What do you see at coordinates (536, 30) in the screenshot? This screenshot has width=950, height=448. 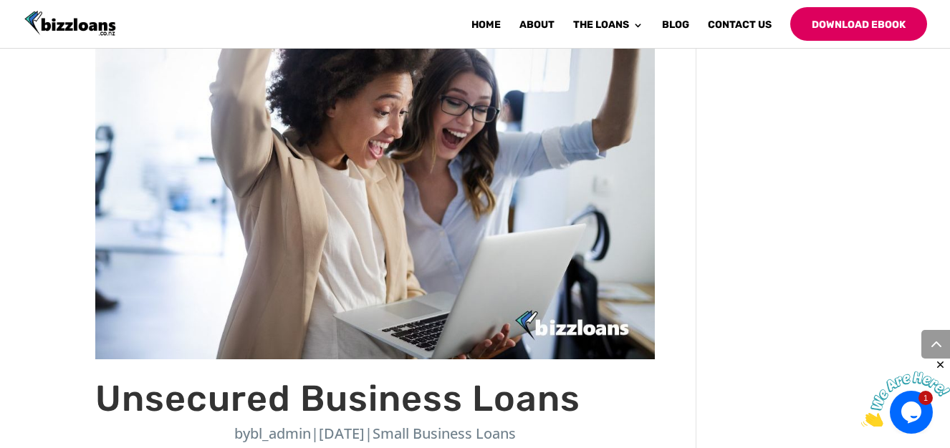 I see `a: About` at bounding box center [536, 30].